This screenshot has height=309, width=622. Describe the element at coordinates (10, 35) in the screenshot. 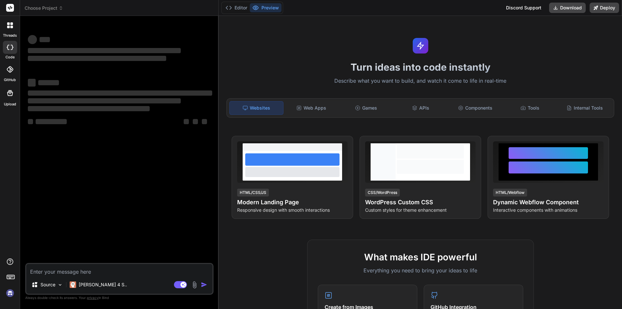

I see `label: threads` at that location.